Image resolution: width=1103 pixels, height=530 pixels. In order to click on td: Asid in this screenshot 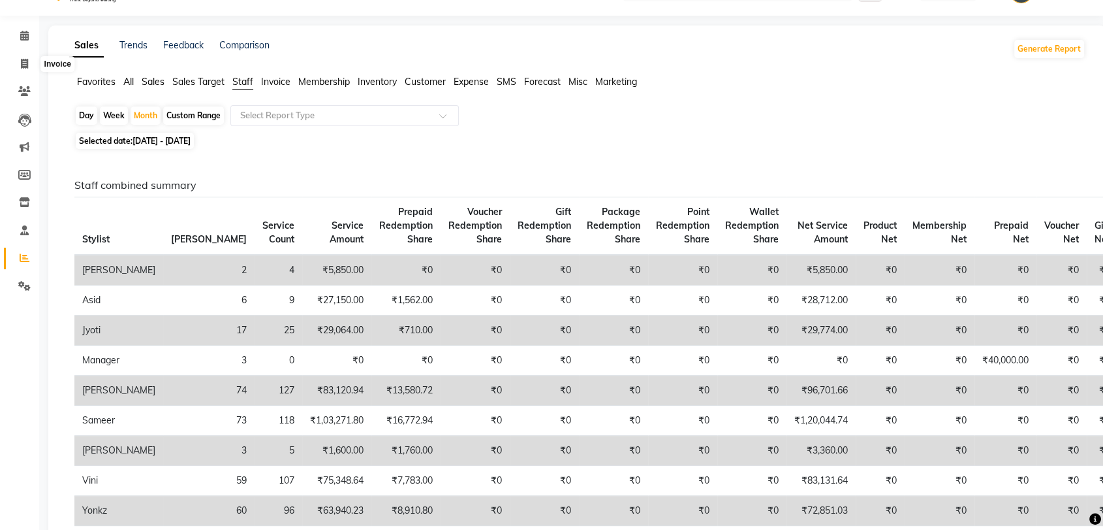, I will do `click(119, 300)`.